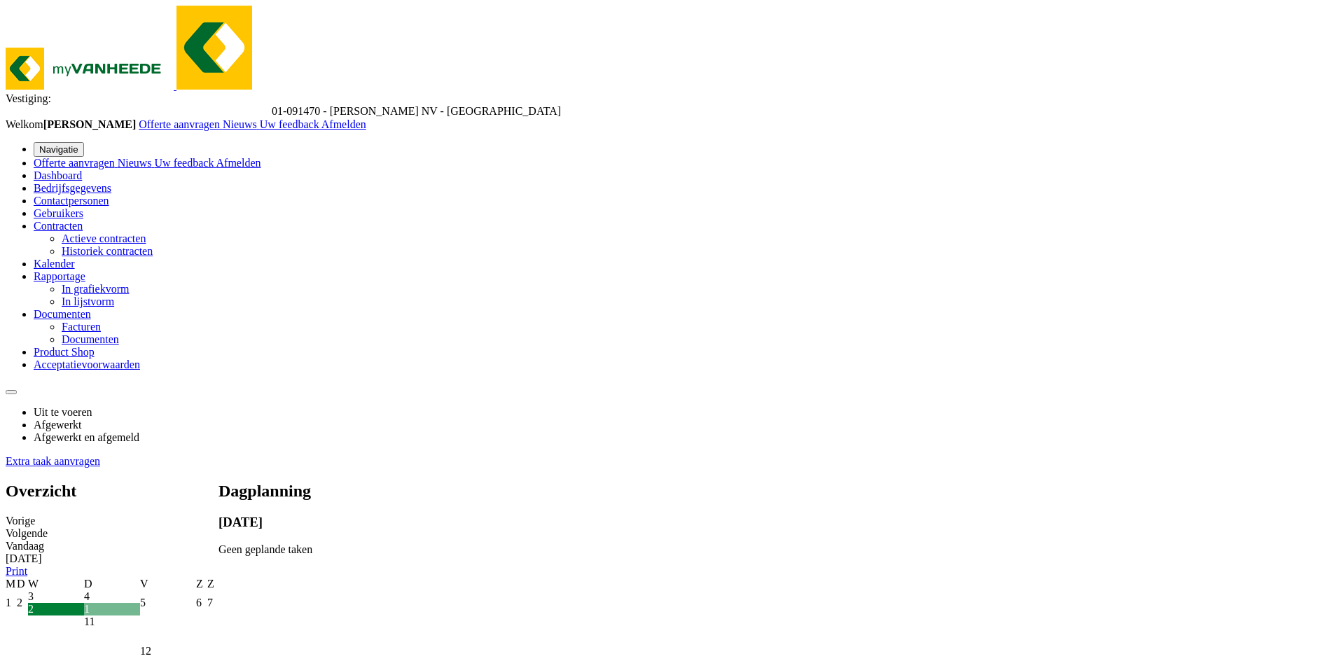 The width and height of the screenshot is (1339, 668). Describe the element at coordinates (71, 200) in the screenshot. I see `a: Contactpersonen` at that location.